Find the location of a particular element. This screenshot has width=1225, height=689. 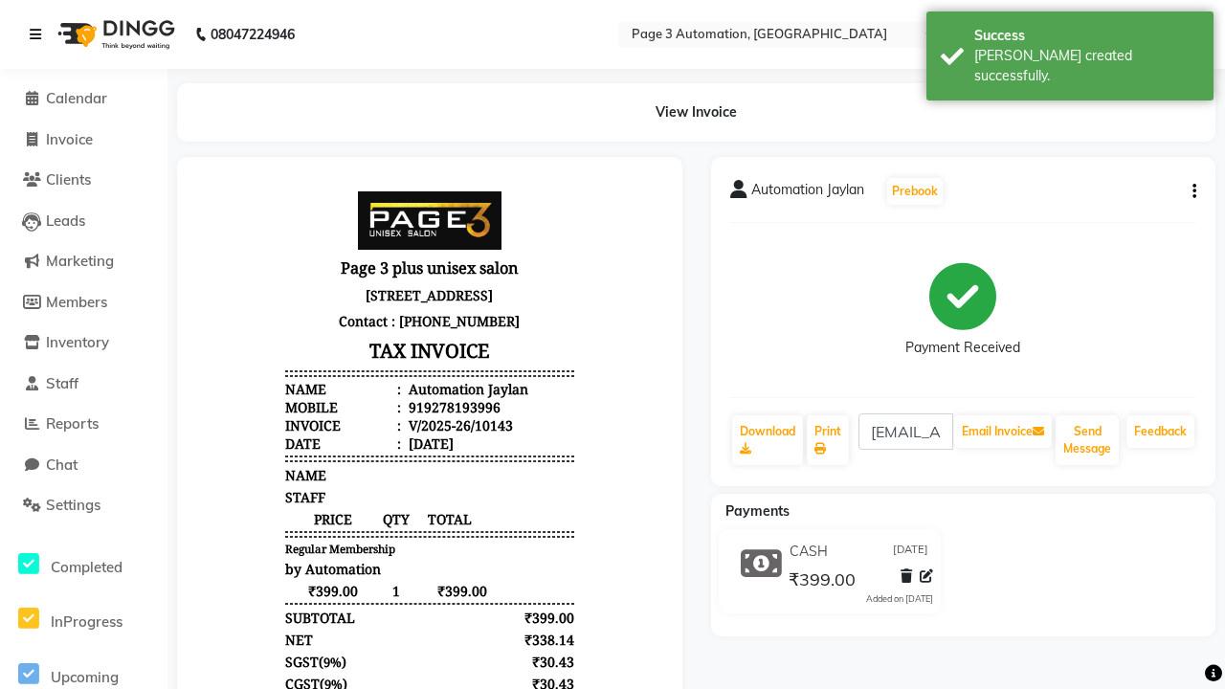

span: TOTAL is located at coordinates (254, 343).